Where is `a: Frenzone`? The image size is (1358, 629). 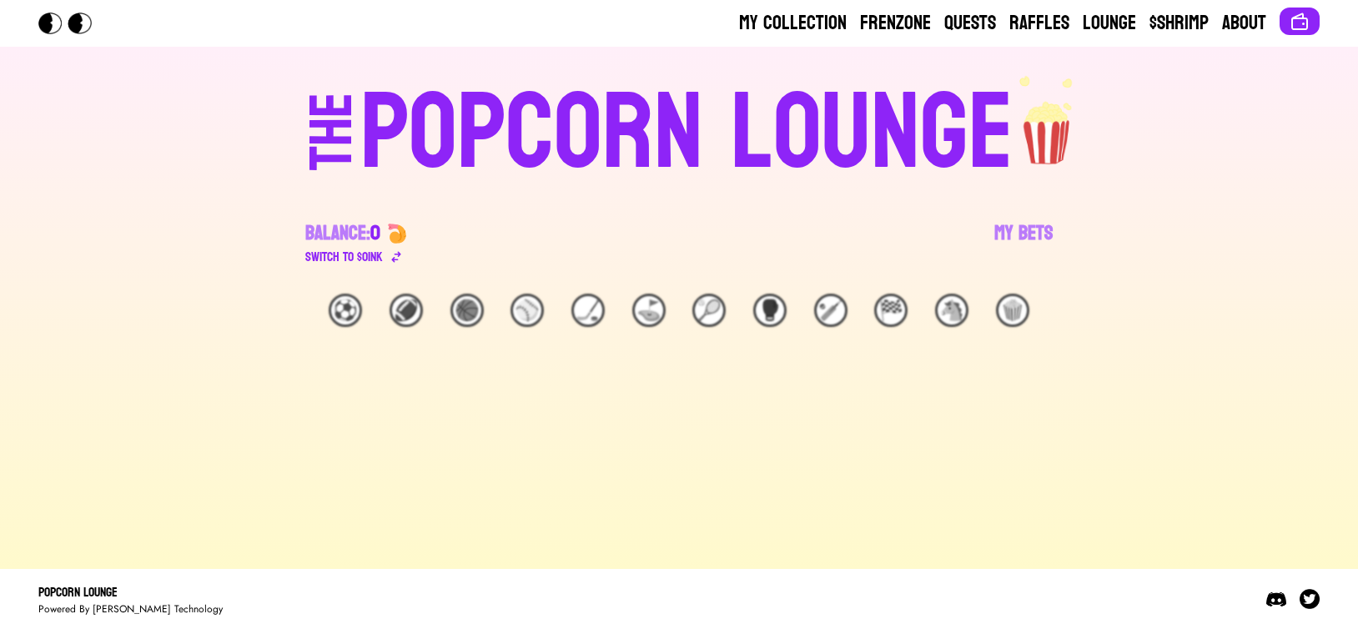 a: Frenzone is located at coordinates (895, 23).